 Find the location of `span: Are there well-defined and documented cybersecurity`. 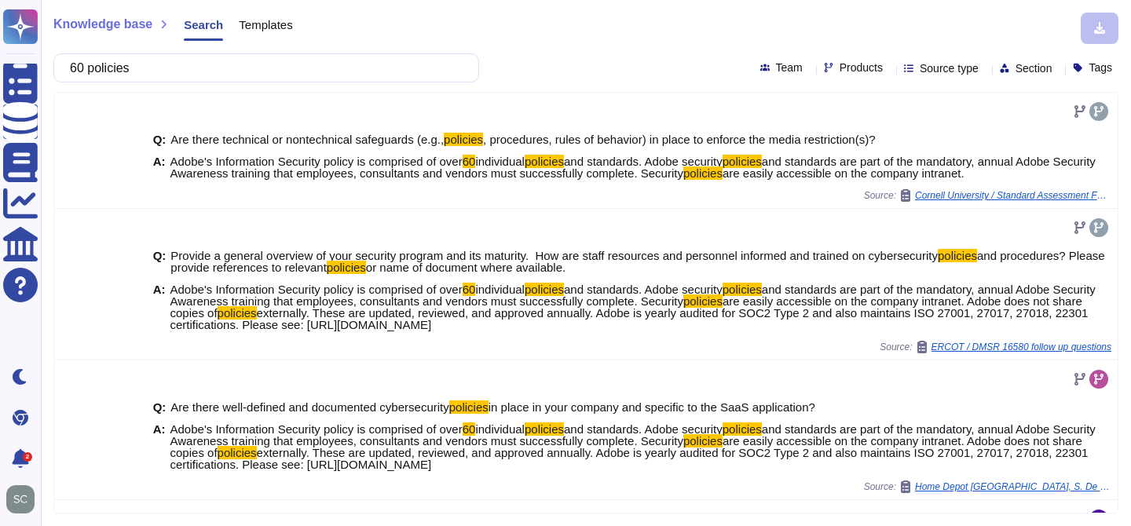

span: Are there well-defined and documented cybersecurity is located at coordinates (309, 407).